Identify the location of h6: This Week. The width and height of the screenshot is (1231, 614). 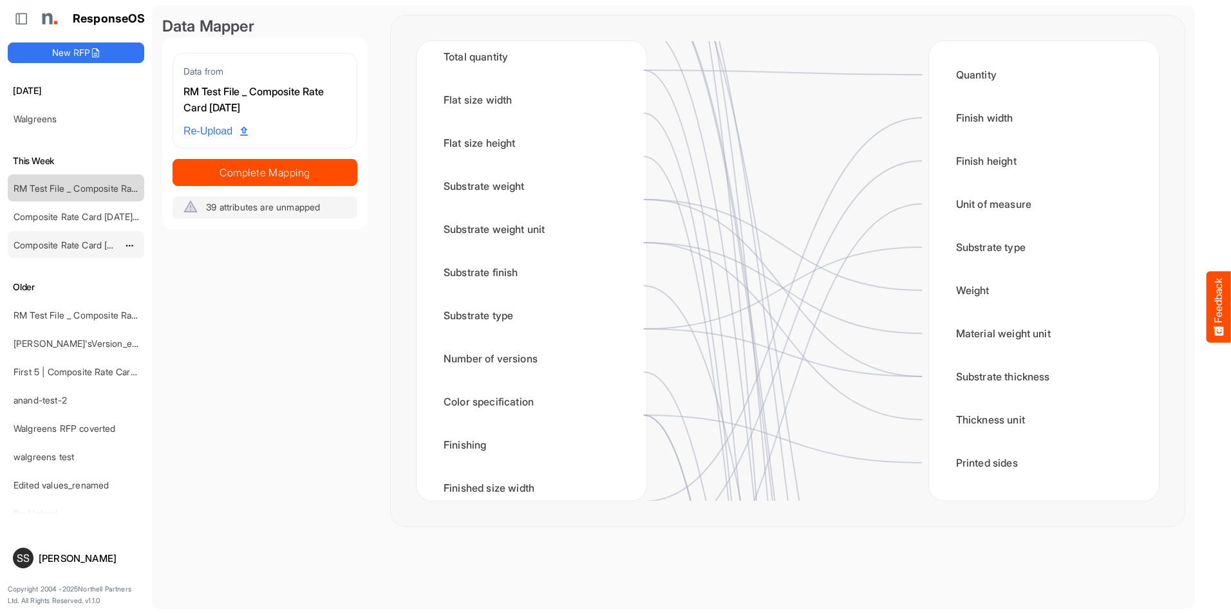
(76, 161).